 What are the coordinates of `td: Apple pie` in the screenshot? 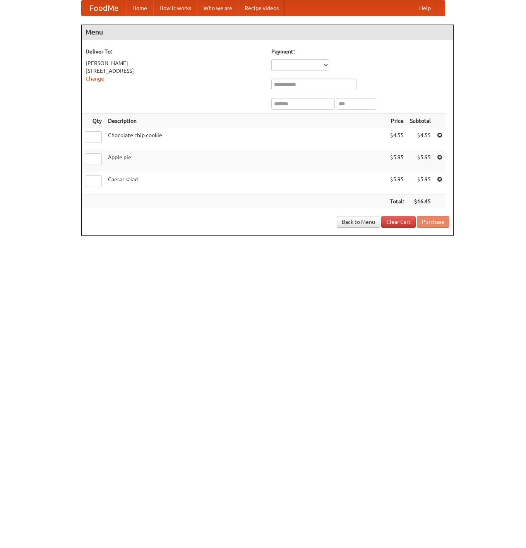 It's located at (246, 161).